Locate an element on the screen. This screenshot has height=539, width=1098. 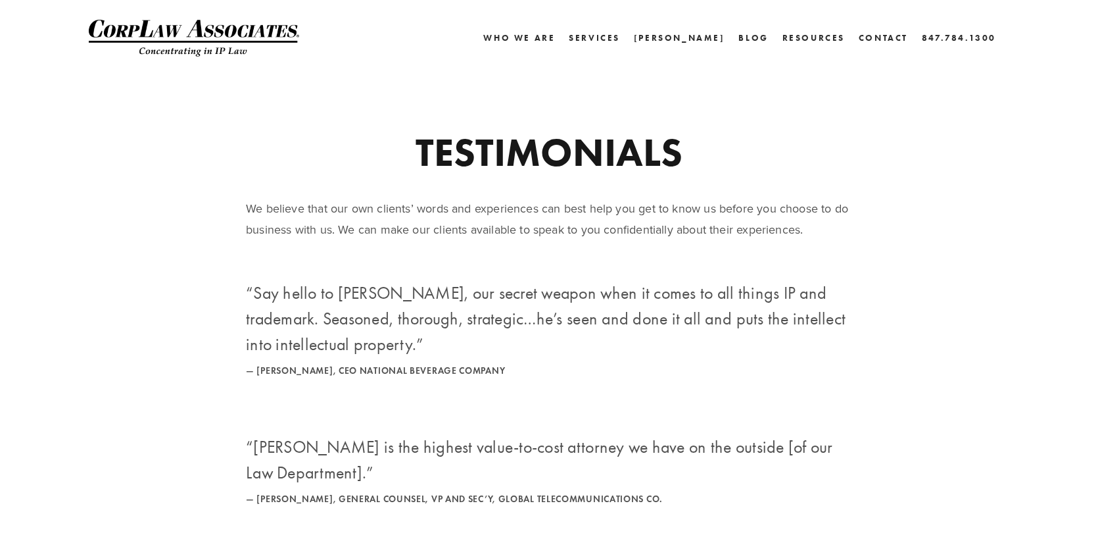
a: Blog is located at coordinates (753, 37).